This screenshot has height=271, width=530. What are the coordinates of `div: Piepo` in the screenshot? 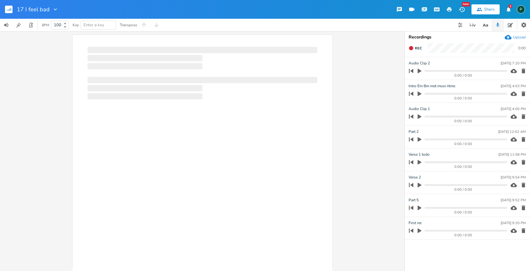 It's located at (521, 9).